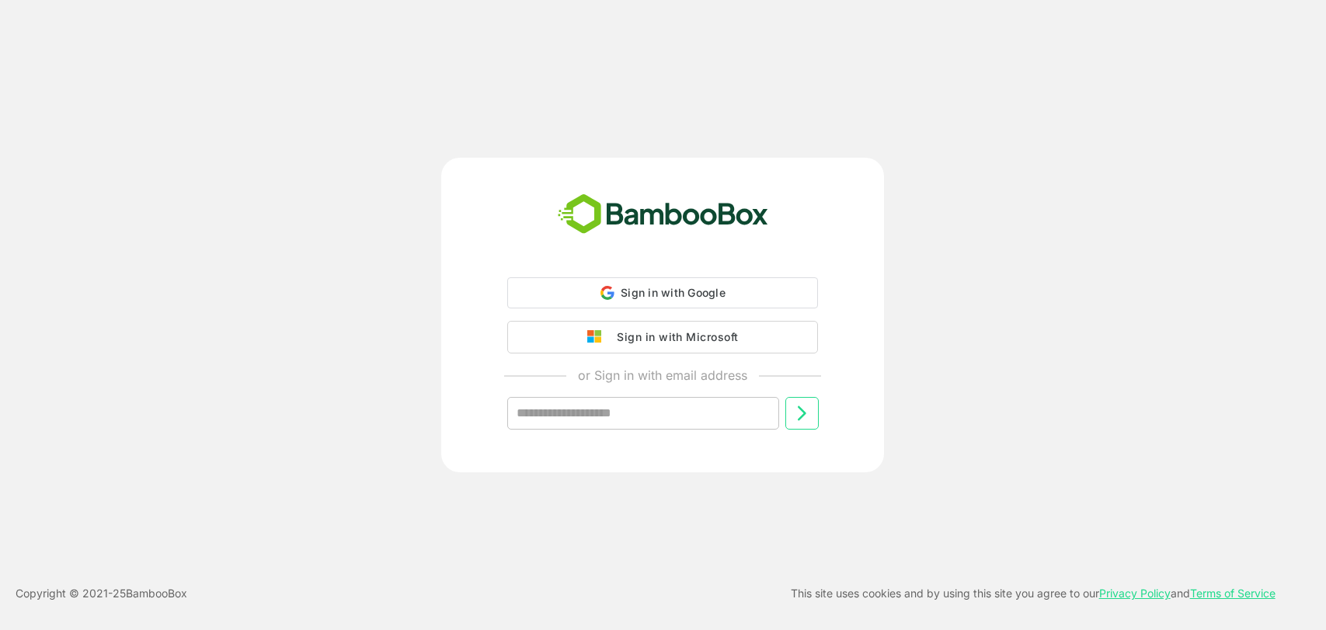 The height and width of the screenshot is (630, 1326). Describe the element at coordinates (662, 337) in the screenshot. I see `button: Sign in with Microsoft` at that location.